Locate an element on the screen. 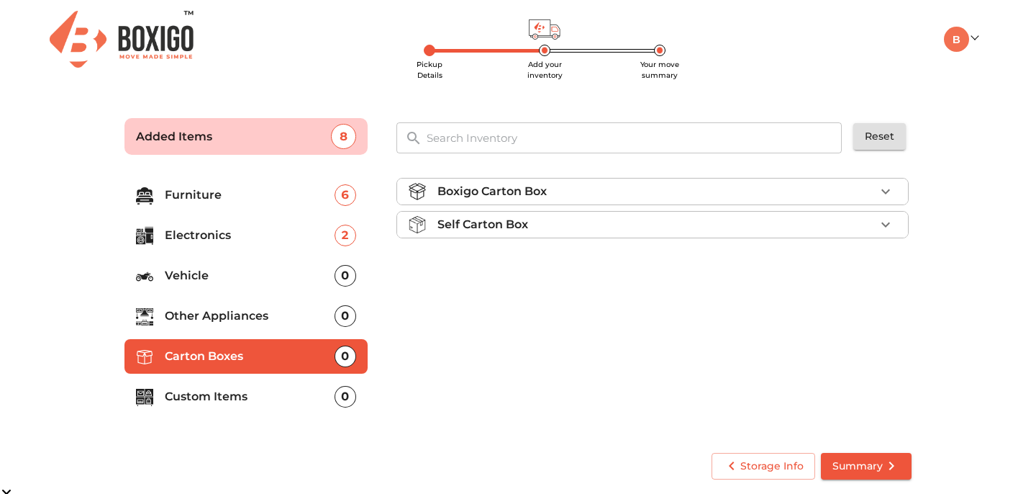 This screenshot has height=494, width=1036. p: Other Appliances is located at coordinates (250, 316).